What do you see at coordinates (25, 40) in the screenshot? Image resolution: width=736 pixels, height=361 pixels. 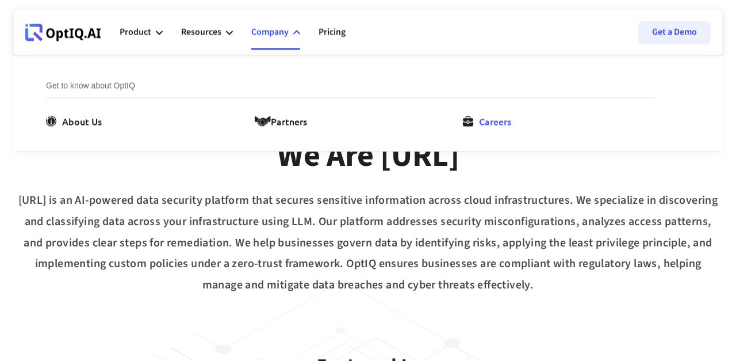 I see `div: Webflow Homepage` at bounding box center [25, 40].